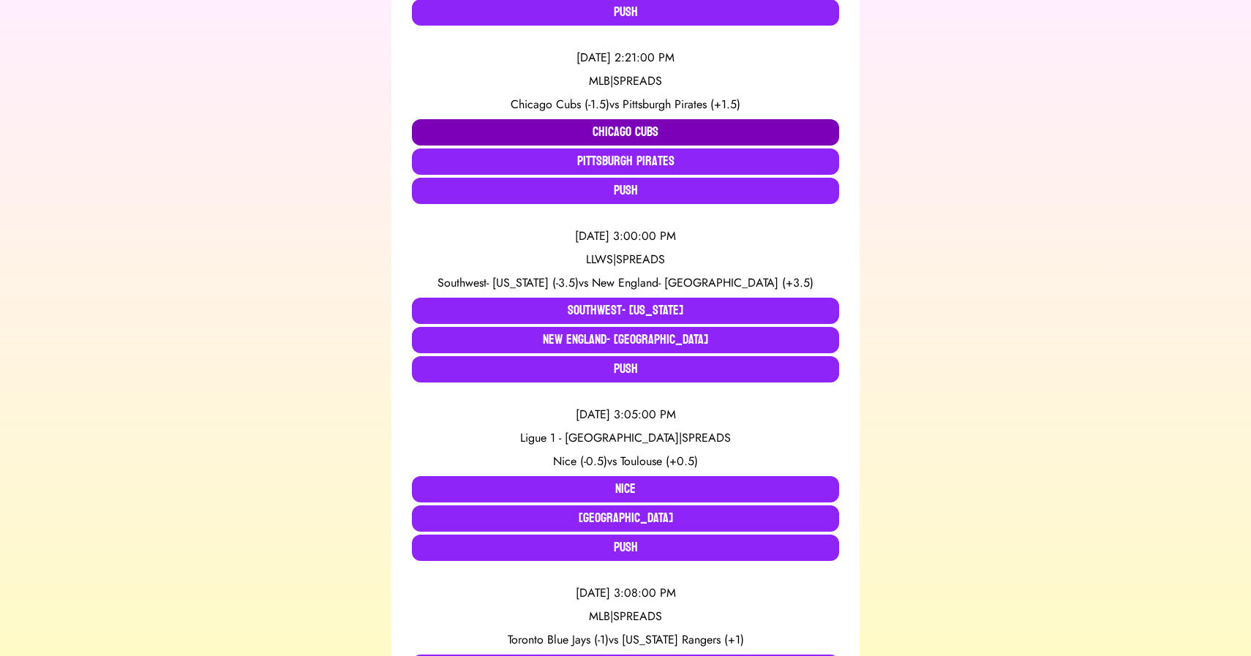 Image resolution: width=1251 pixels, height=656 pixels. I want to click on button: Pittsburgh Pirates, so click(625, 162).